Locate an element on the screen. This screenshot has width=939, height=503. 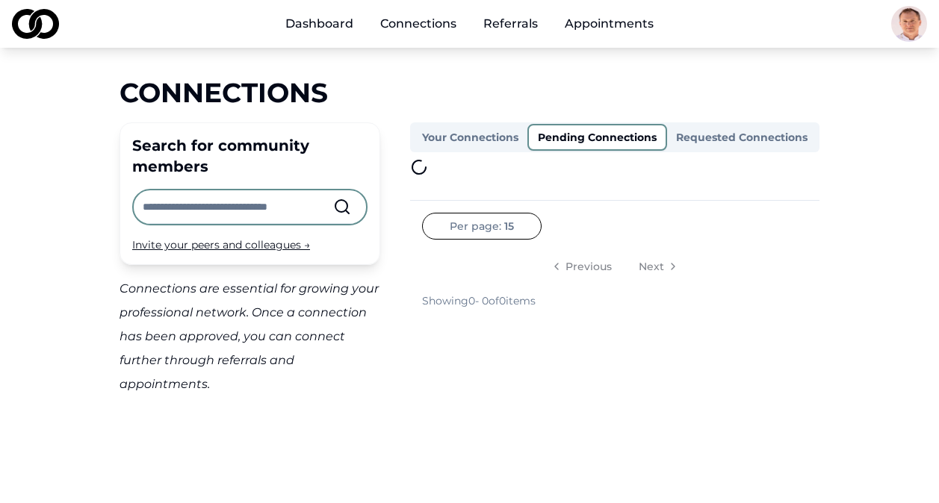
div: Connections is located at coordinates (469, 93).